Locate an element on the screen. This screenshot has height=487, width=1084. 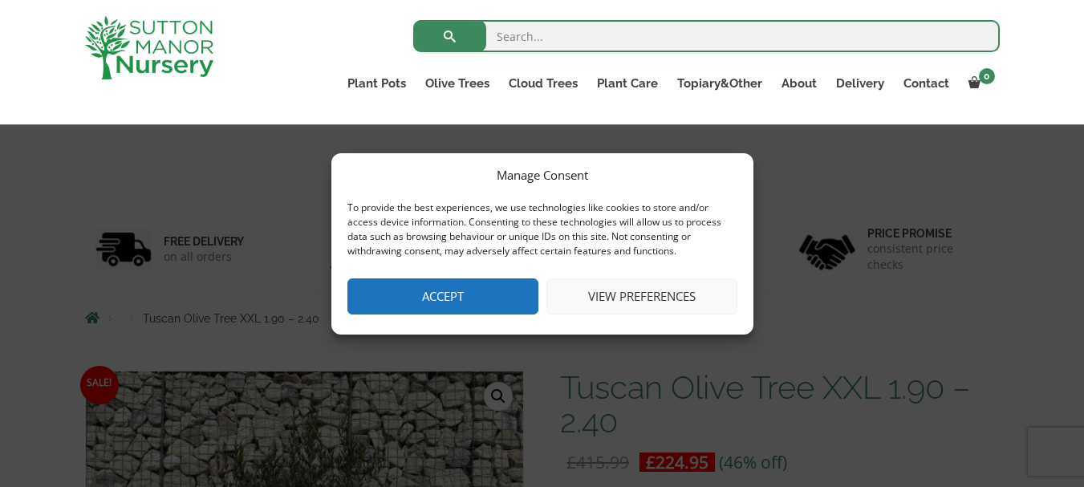
a: Olive Trees is located at coordinates (457, 83).